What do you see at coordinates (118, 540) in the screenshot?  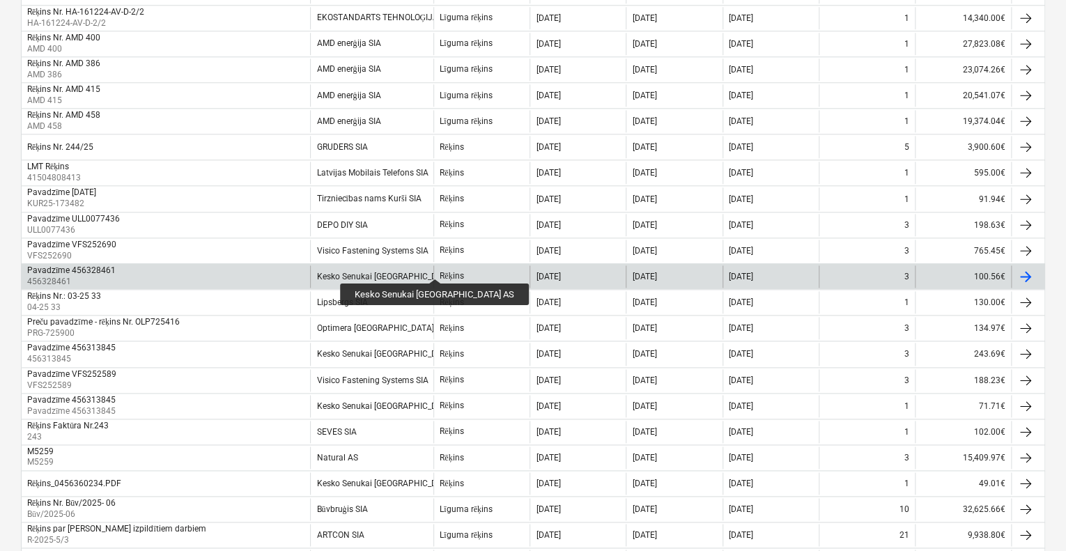 I see `p: R-2025-5/3` at bounding box center [118, 540].